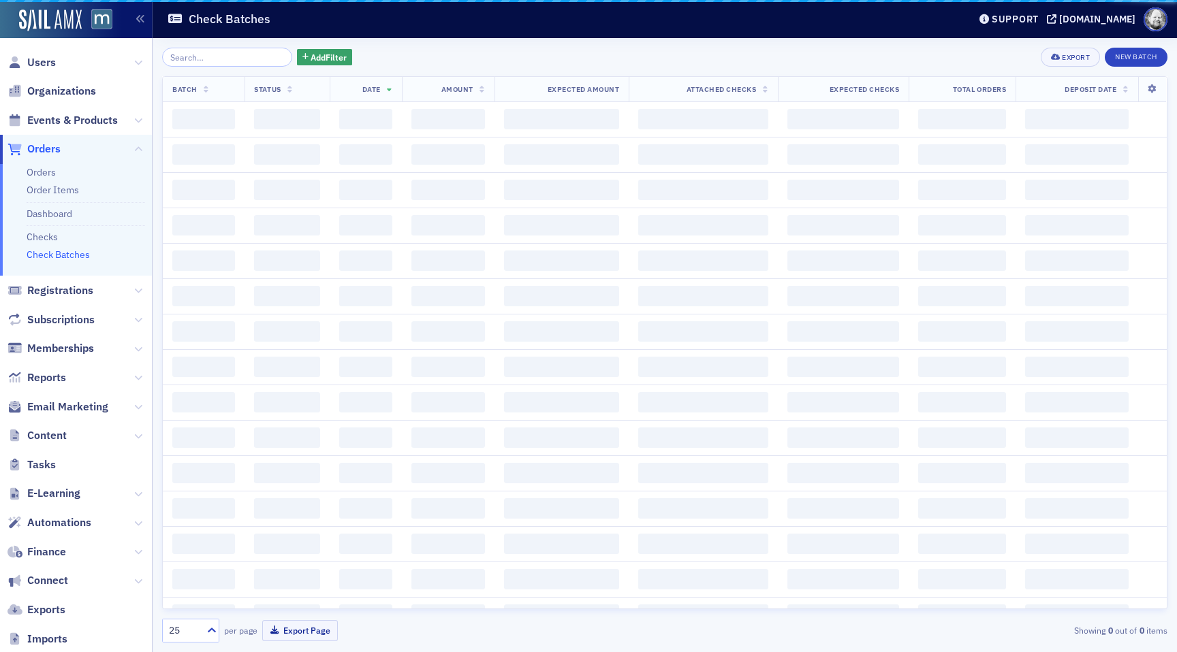  Describe the element at coordinates (1004, 631) in the screenshot. I see `div: Showing out of items` at that location.